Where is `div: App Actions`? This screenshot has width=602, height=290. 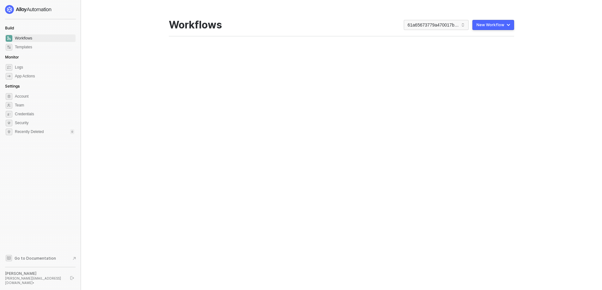
div: App Actions is located at coordinates (25, 76).